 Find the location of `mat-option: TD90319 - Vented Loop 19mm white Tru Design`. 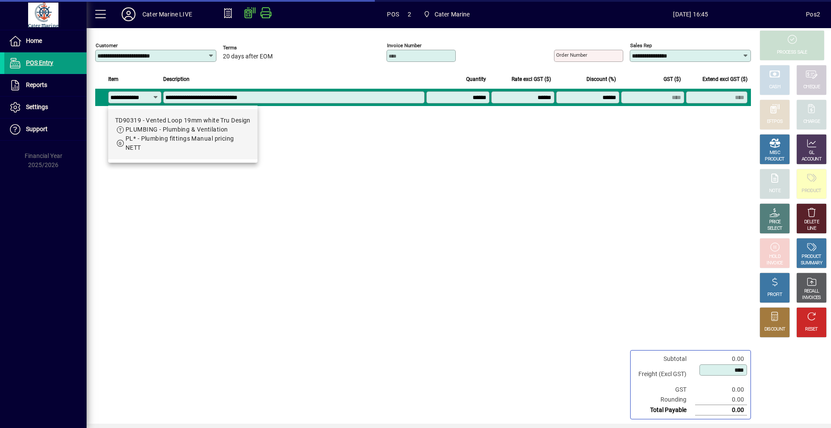

mat-option: TD90319 - Vented Loop 19mm white Tru Design is located at coordinates (183, 134).